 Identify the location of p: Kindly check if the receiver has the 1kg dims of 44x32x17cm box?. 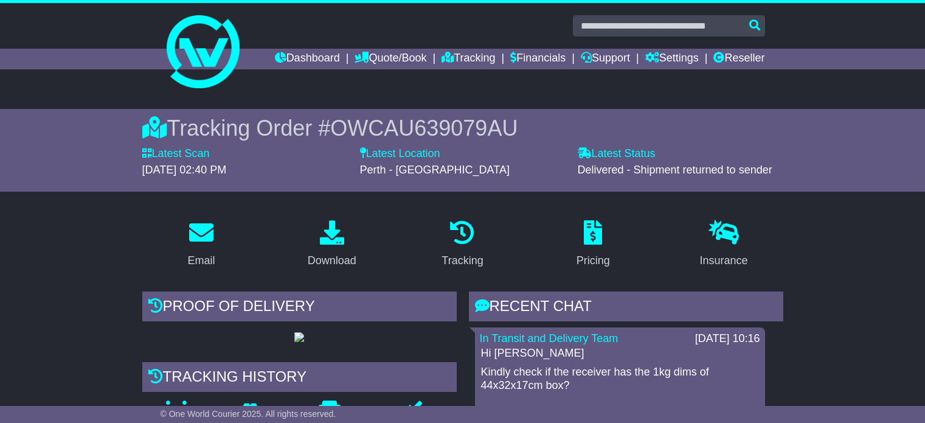
(620, 378).